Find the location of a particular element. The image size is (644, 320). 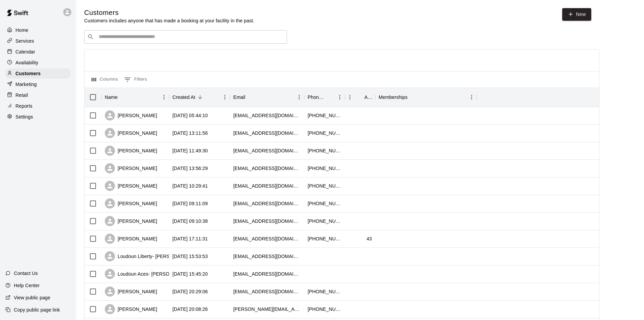

div: +201010525541 is located at coordinates (325, 238).